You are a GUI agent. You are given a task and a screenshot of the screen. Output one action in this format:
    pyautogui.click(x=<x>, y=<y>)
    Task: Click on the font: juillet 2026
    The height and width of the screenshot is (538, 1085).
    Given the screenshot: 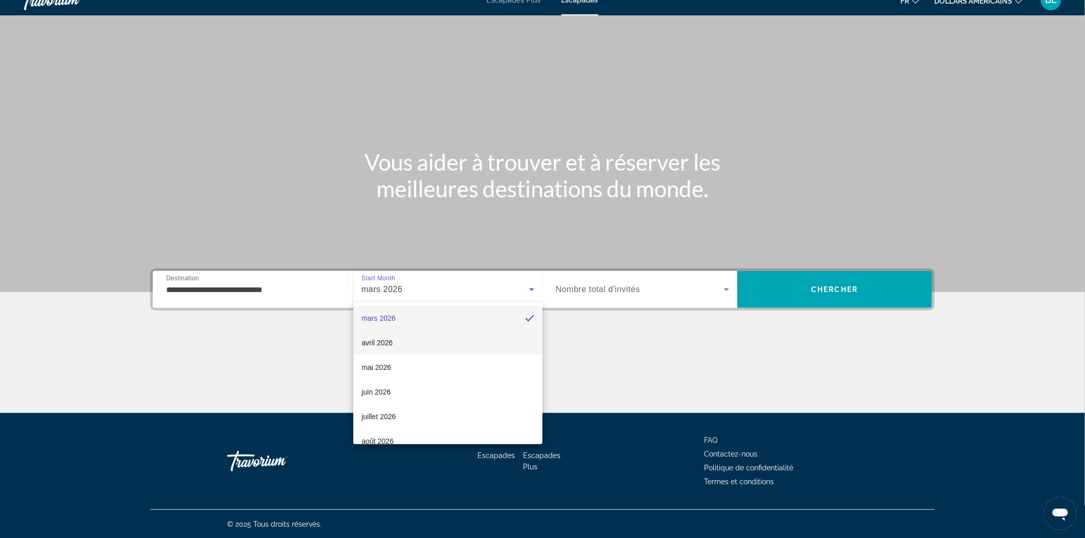 What is the action you would take?
    pyautogui.click(x=378, y=417)
    